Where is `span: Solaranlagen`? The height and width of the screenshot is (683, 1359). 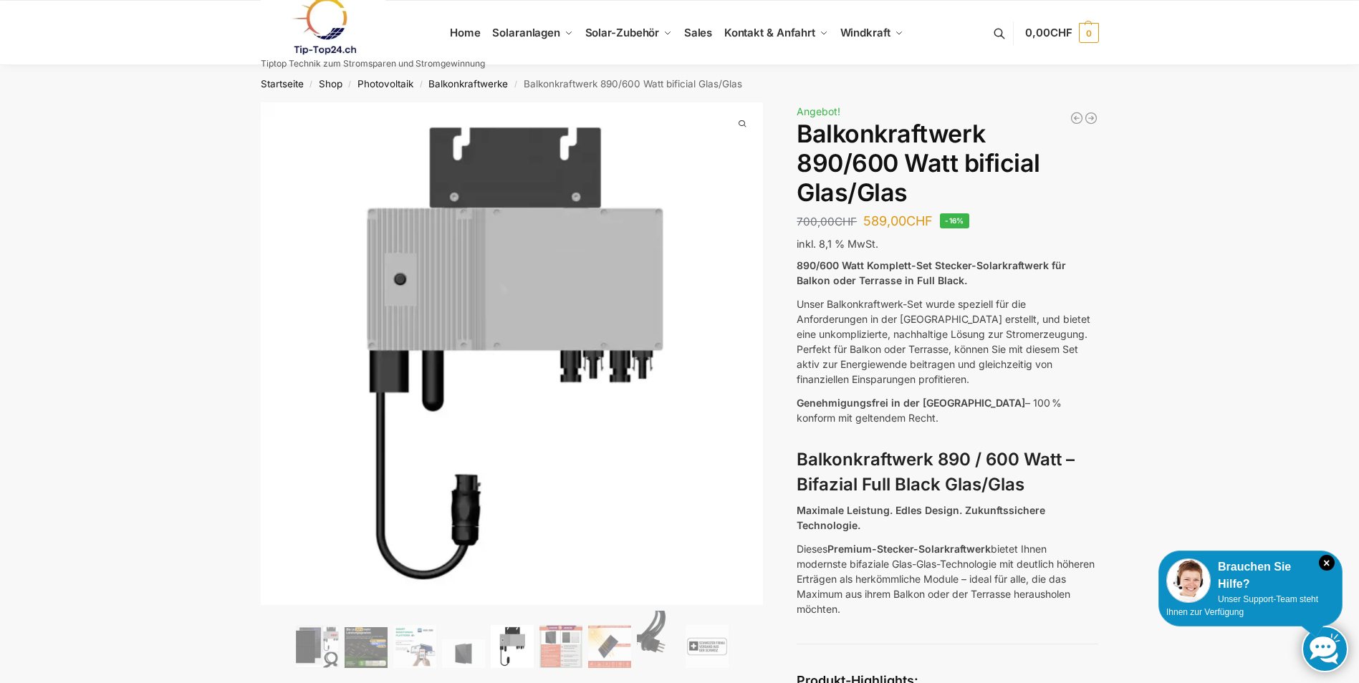 span: Solaranlagen is located at coordinates (526, 32).